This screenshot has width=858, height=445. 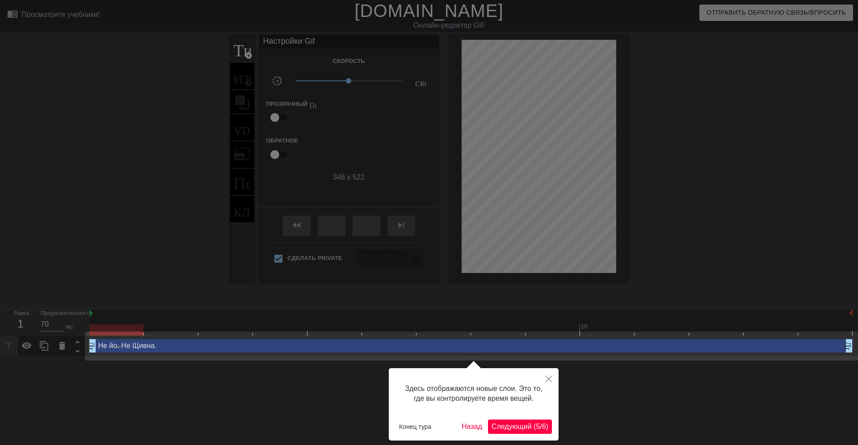 What do you see at coordinates (472, 427) in the screenshot?
I see `button: Назад` at bounding box center [472, 427].